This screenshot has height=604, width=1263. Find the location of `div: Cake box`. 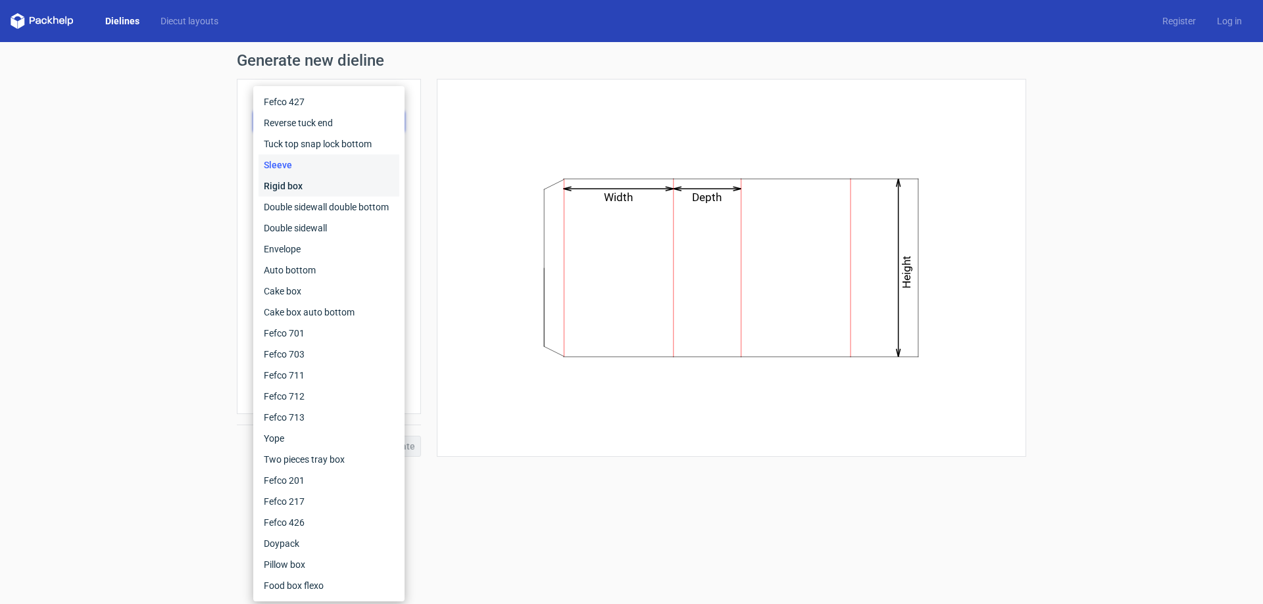

div: Cake box is located at coordinates (329, 291).